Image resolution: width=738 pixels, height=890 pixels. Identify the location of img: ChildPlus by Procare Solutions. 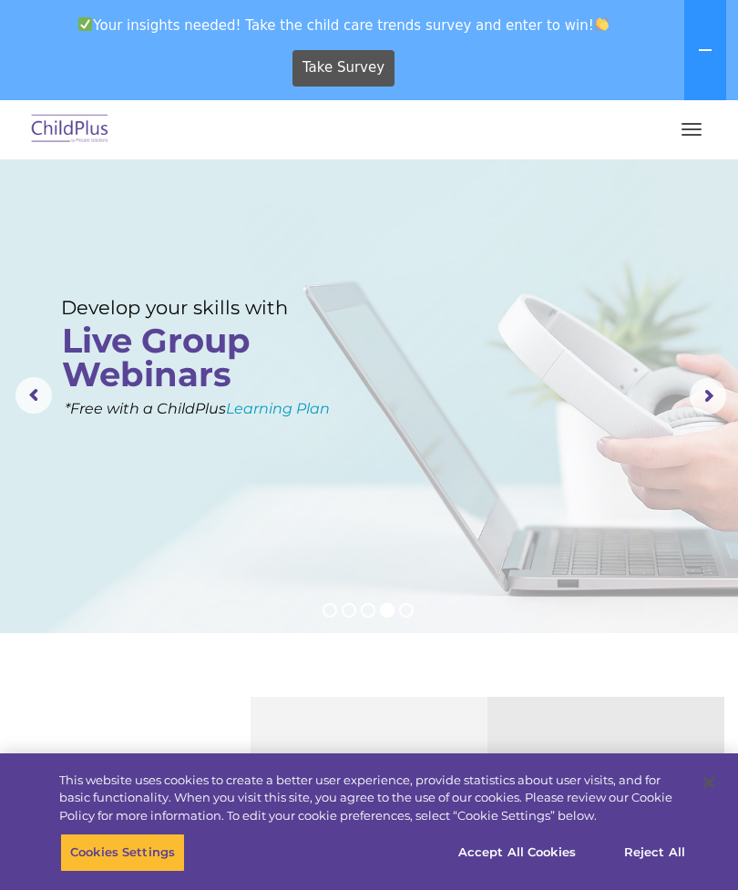
(70, 129).